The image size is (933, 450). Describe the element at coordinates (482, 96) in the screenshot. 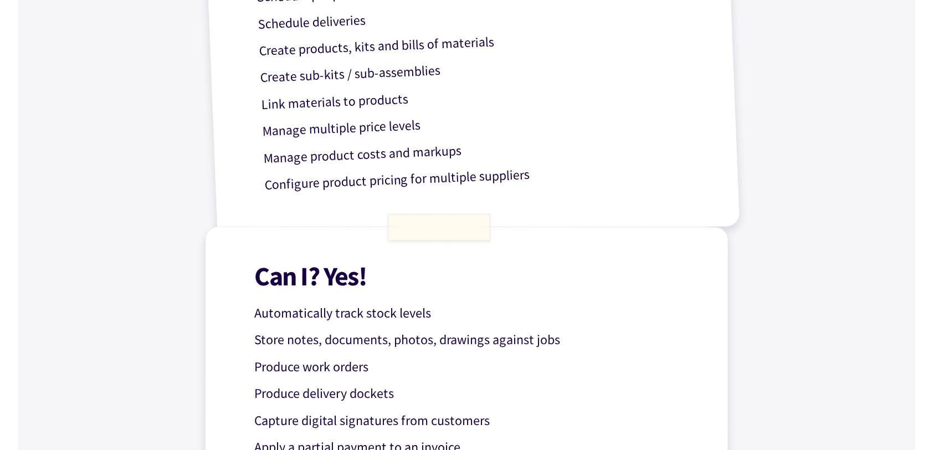

I see `p: Link materials to products` at that location.